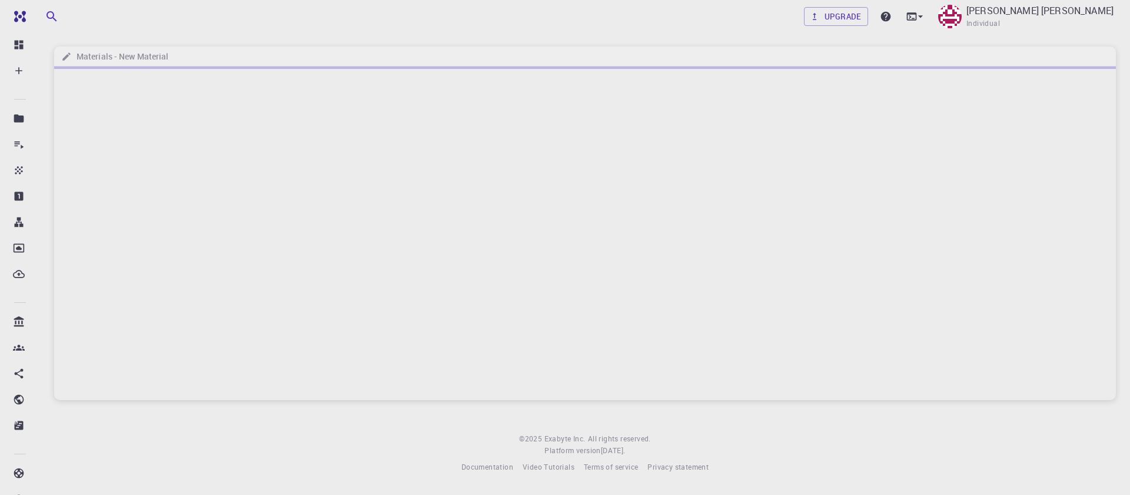 The height and width of the screenshot is (495, 1130). Describe the element at coordinates (532, 439) in the screenshot. I see `span: © 2025` at that location.